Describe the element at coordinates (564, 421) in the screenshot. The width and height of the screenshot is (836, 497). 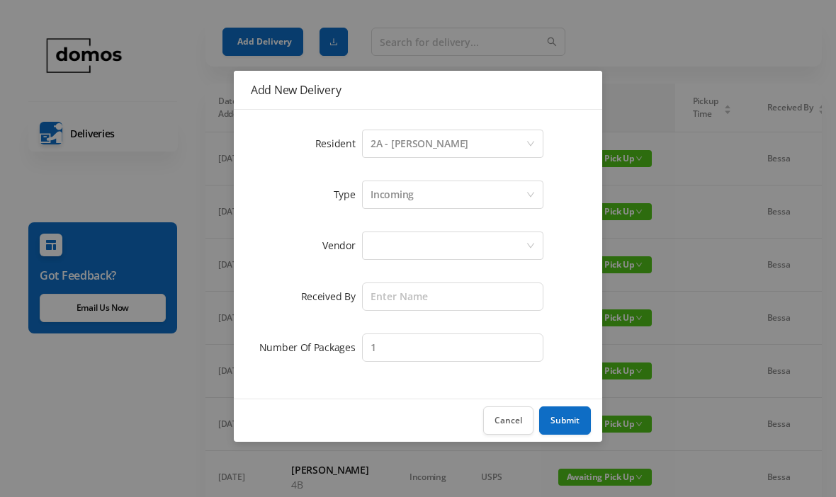
I see `button: Submit` at that location.